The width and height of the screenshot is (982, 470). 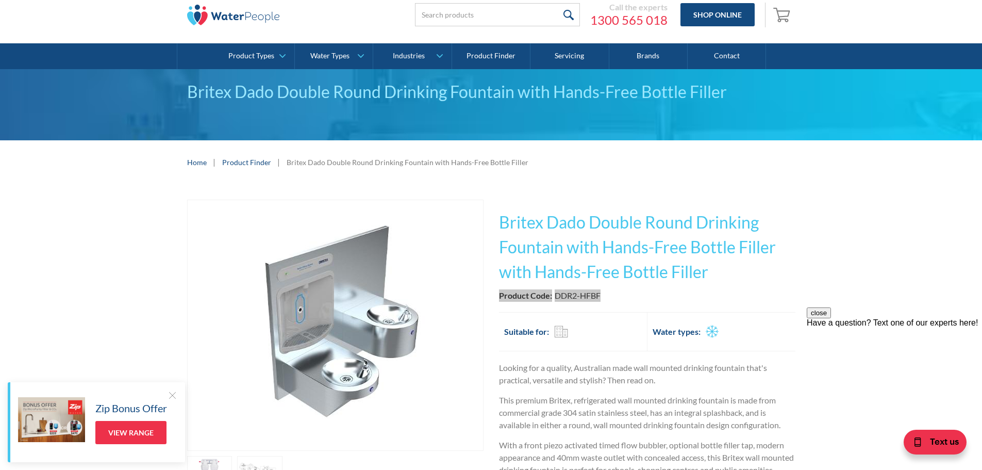 I want to click on img: shopping cart, so click(x=783, y=14).